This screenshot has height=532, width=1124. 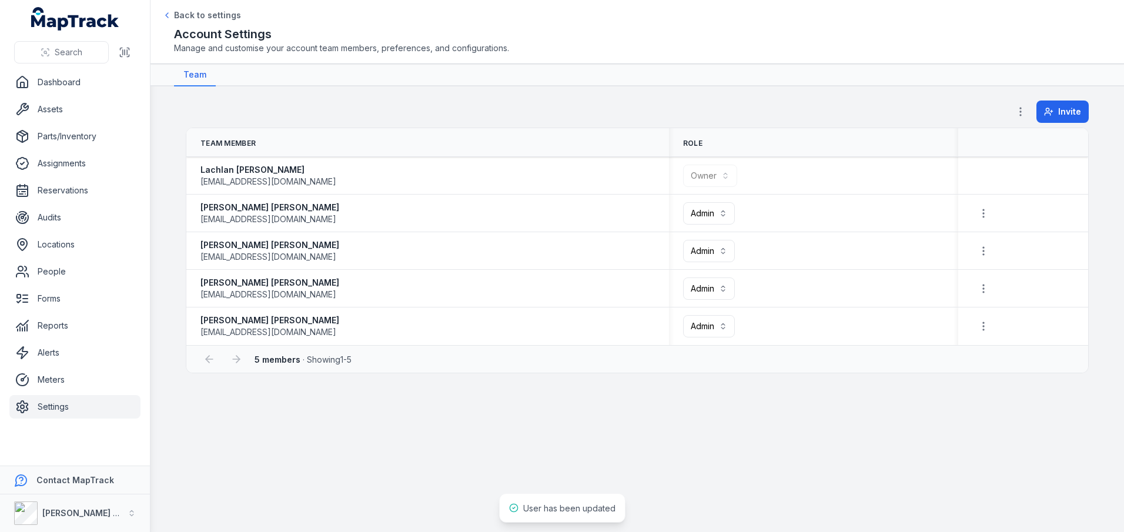 What do you see at coordinates (75, 407) in the screenshot?
I see `a: Settings` at bounding box center [75, 407].